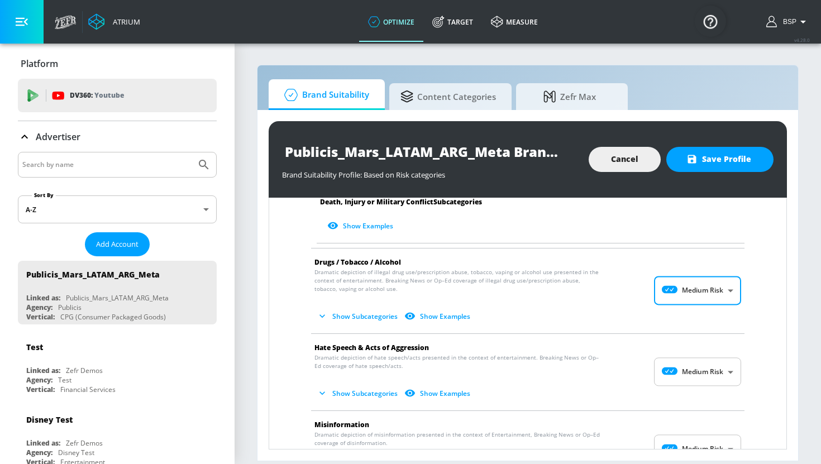 This screenshot has height=464, width=821. I want to click on div: Atrium, so click(124, 22).